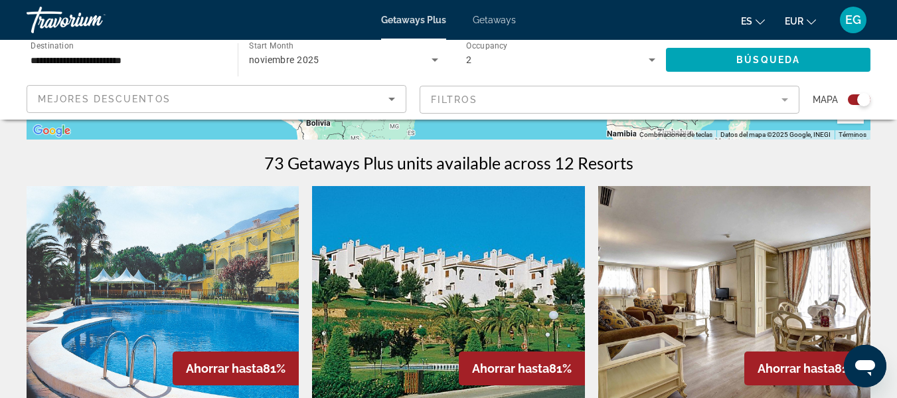 The image size is (897, 398). I want to click on img: Google, so click(52, 131).